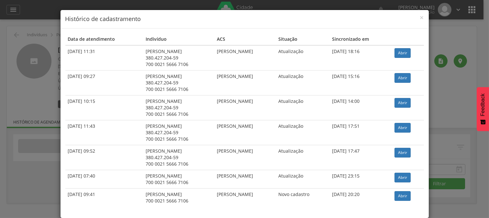 This screenshot has height=218, width=489. I want to click on th: ACS, so click(245, 39).